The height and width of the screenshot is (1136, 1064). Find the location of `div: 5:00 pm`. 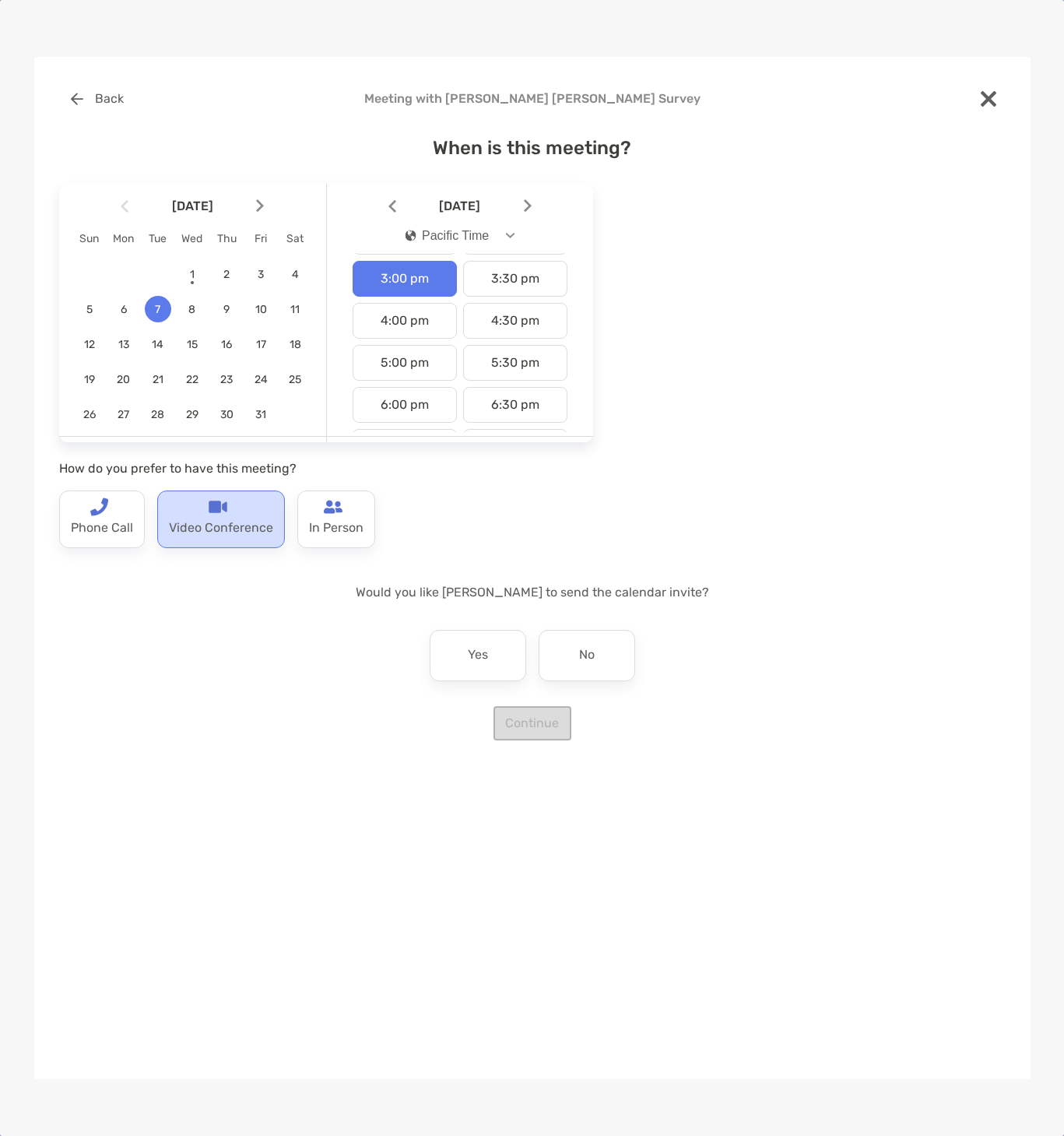

div: 5:00 pm is located at coordinates (405, 363).